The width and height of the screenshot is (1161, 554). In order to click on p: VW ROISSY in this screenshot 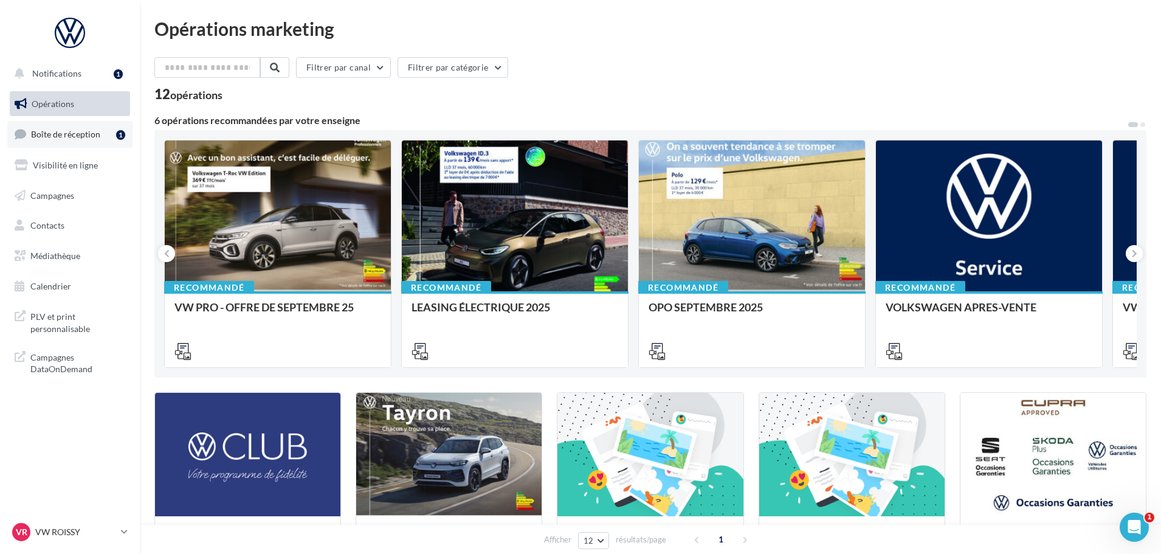, I will do `click(75, 532)`.